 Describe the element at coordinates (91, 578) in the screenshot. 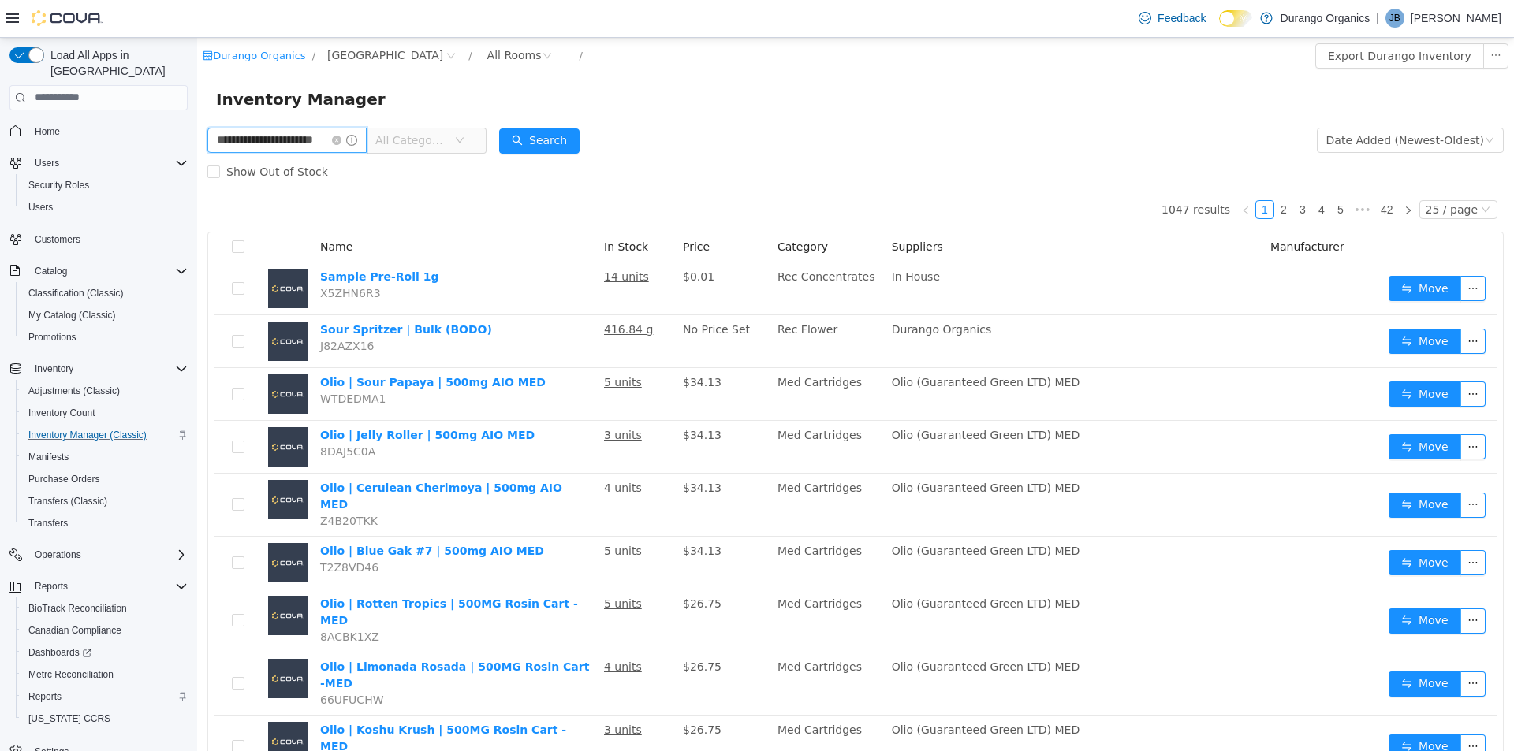

I see `img: Olio | Rotten Tropics | 500MG Rosin Cart -MED placeholder` at that location.